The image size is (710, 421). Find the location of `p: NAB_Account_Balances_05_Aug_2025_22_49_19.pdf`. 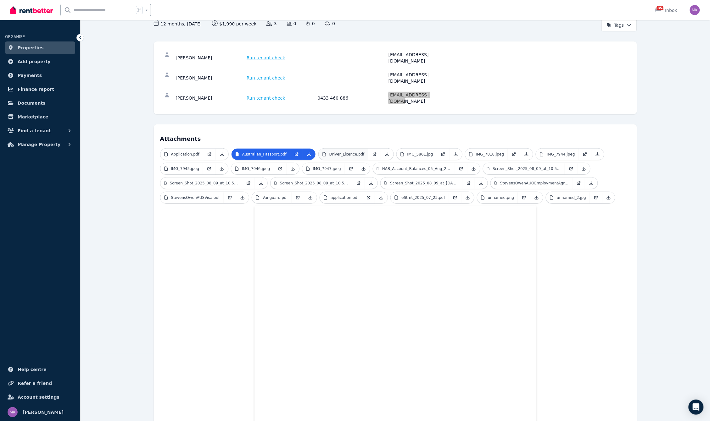

p: NAB_Account_Balances_05_Aug_2025_22_49_19.pdf is located at coordinates (416, 169).